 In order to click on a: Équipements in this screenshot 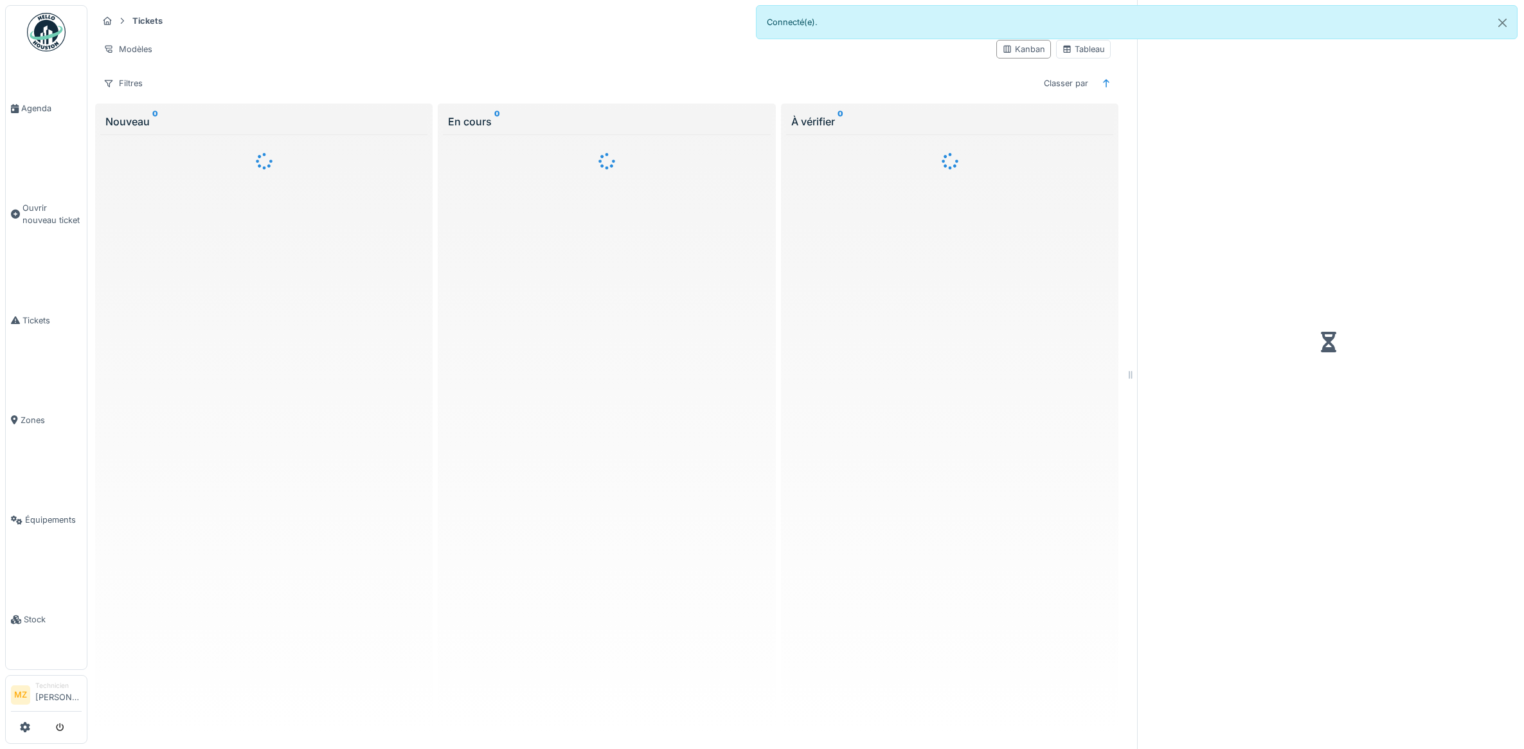, I will do `click(46, 519)`.